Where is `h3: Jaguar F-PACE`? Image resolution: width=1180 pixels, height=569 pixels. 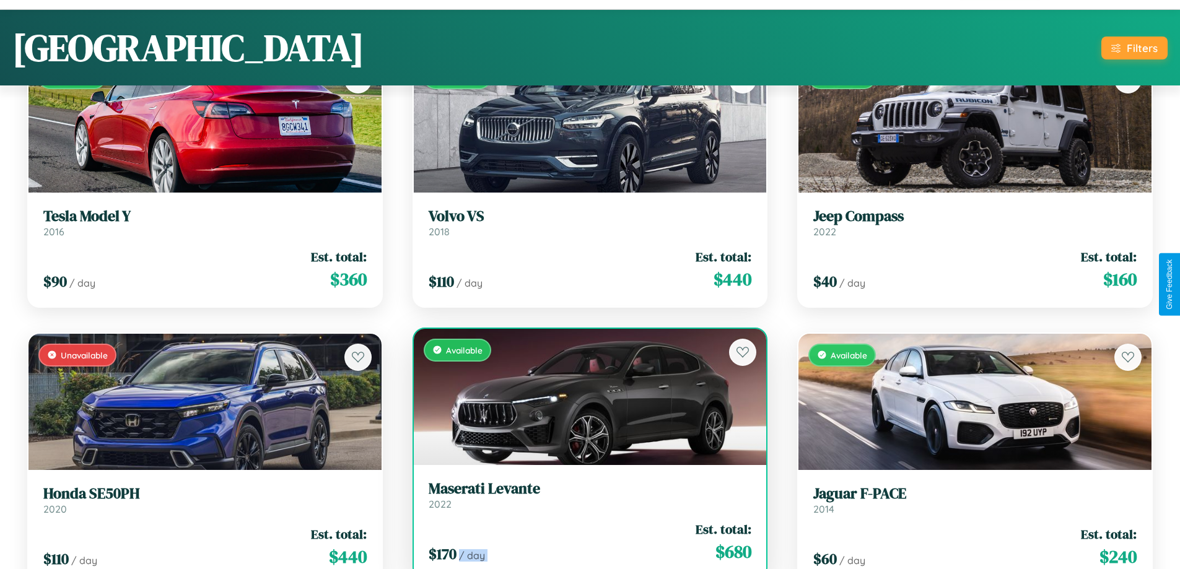
h3: Jaguar F-PACE is located at coordinates (975, 494).